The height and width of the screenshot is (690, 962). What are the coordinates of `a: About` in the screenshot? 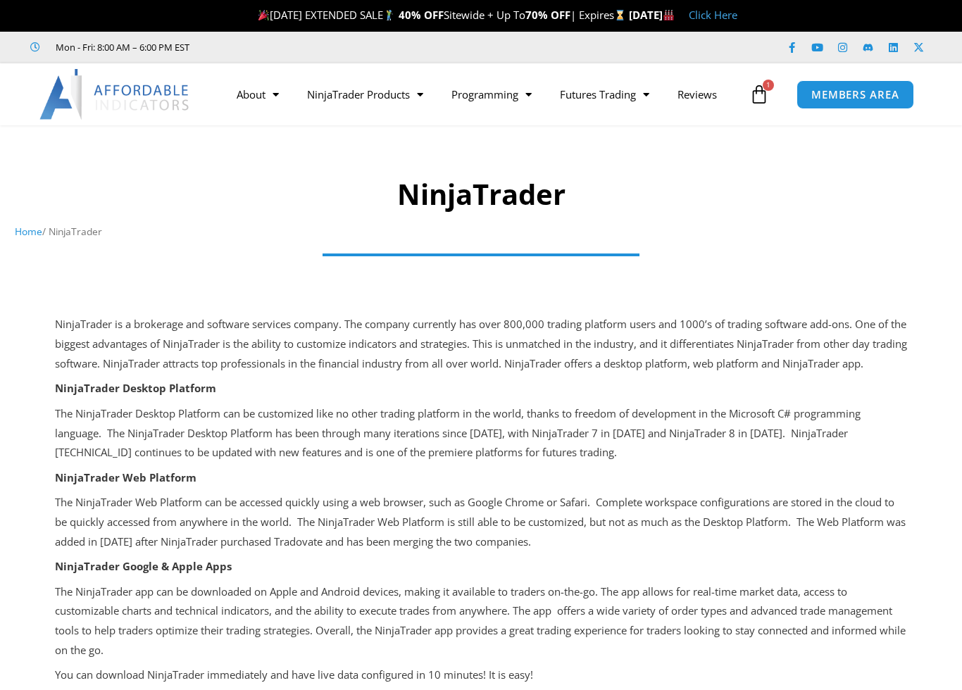 It's located at (258, 94).